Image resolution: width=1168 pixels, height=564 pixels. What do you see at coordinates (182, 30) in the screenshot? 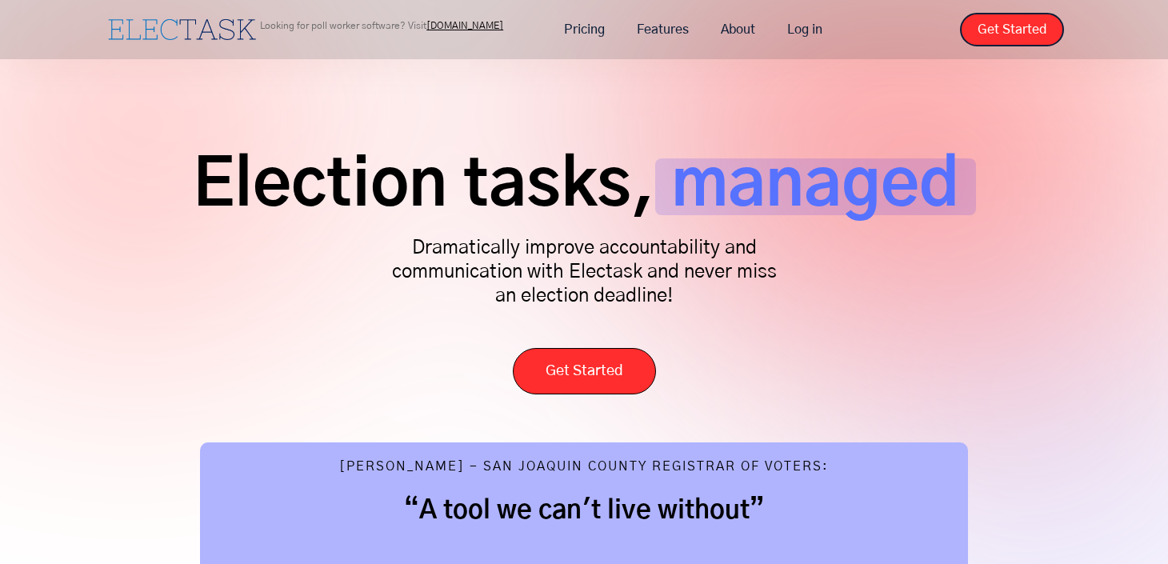
I see `a: home` at bounding box center [182, 30].